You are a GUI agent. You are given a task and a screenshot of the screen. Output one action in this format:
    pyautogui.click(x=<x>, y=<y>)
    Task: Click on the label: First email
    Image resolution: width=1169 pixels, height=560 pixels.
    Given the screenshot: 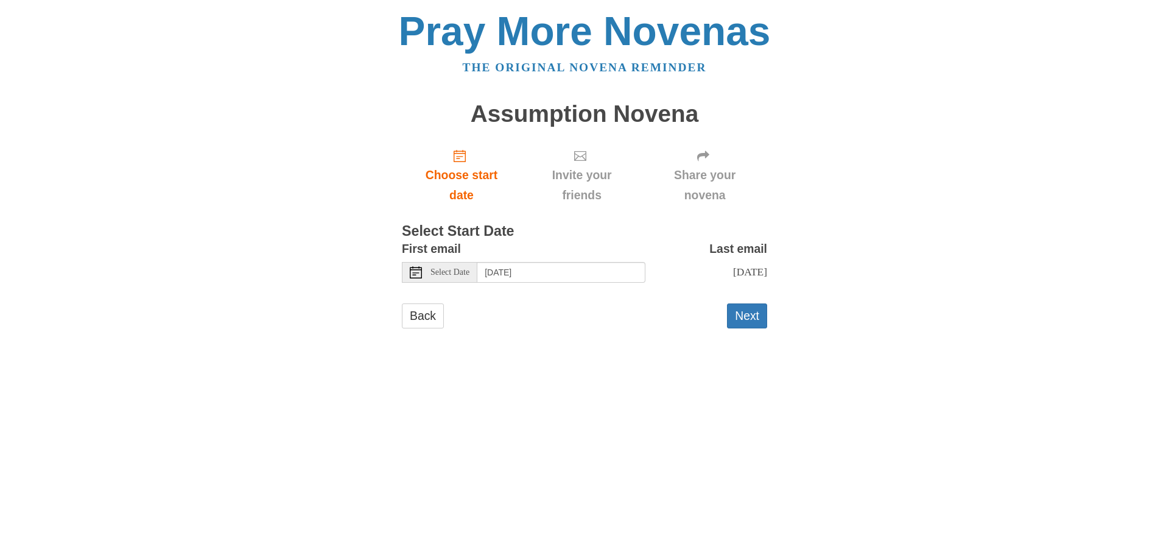 What is the action you would take?
    pyautogui.click(x=431, y=248)
    